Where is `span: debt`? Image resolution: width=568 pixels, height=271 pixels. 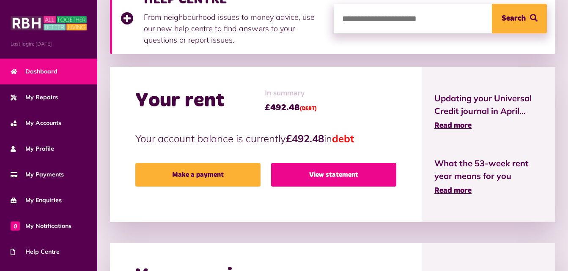 span: debt is located at coordinates (343, 139).